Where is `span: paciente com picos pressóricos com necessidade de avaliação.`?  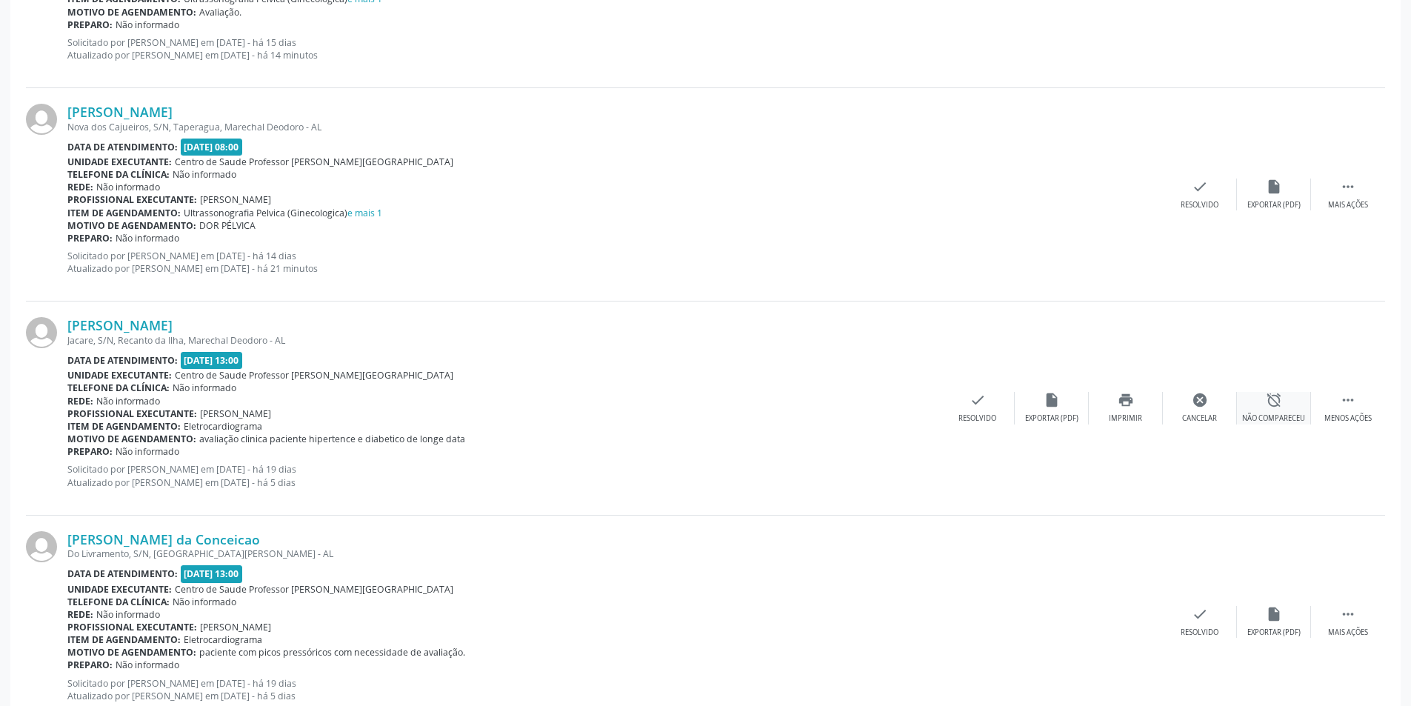
span: paciente com picos pressóricos com necessidade de avaliação. is located at coordinates (332, 652).